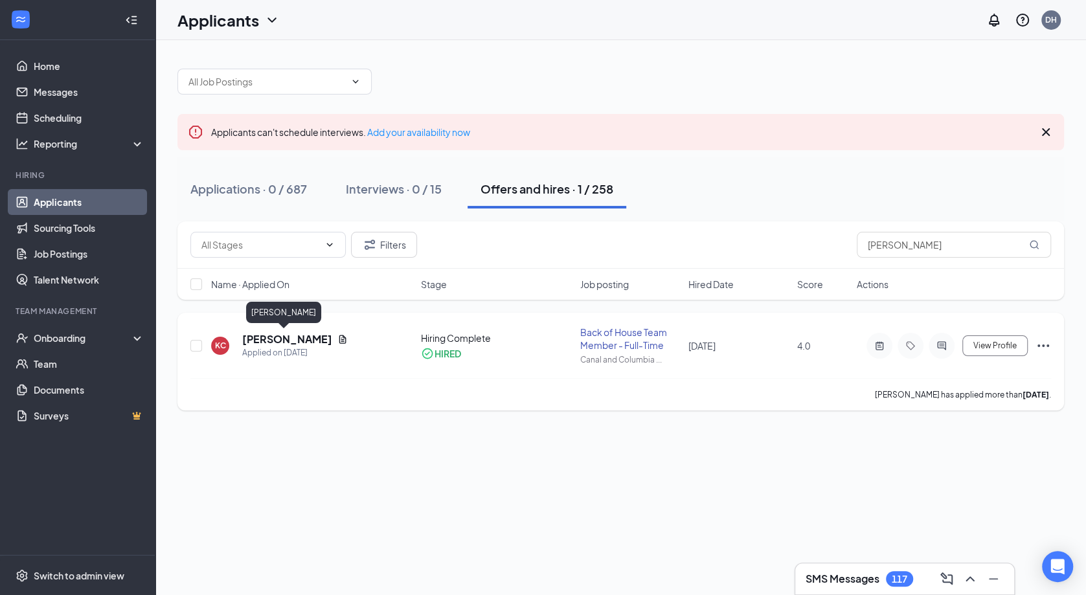  I want to click on span: Actions, so click(872, 284).